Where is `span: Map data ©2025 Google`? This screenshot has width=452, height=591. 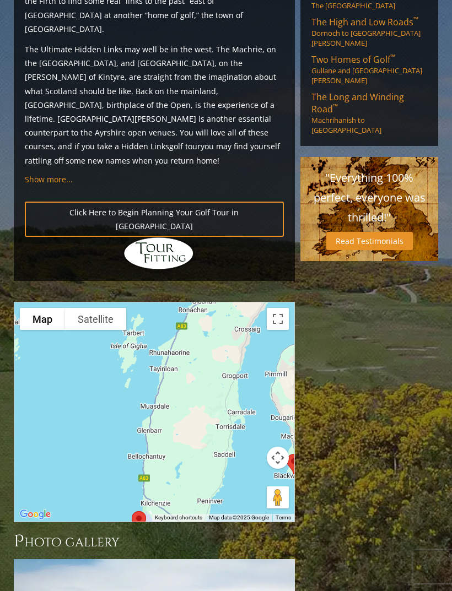 span: Map data ©2025 Google is located at coordinates (239, 517).